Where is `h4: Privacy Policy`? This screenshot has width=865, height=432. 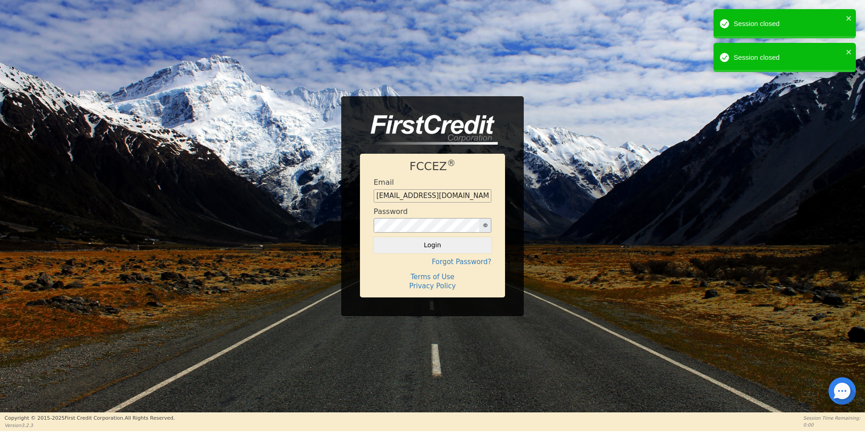
h4: Privacy Policy is located at coordinates (433, 286).